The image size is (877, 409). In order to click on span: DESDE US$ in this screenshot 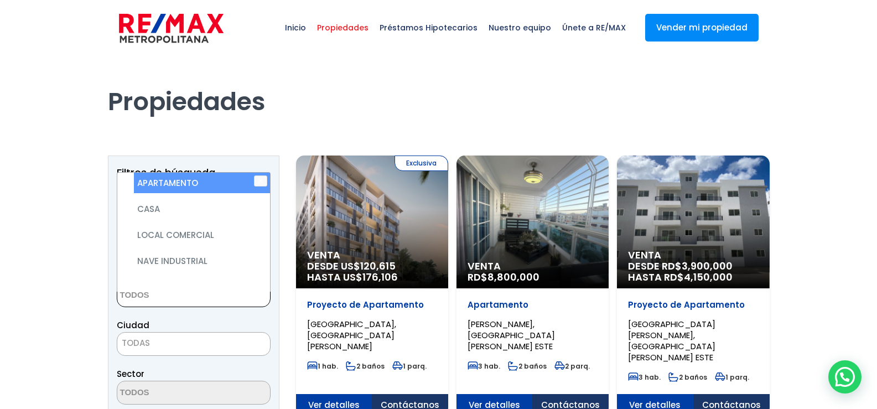, I will do `click(372, 272)`.